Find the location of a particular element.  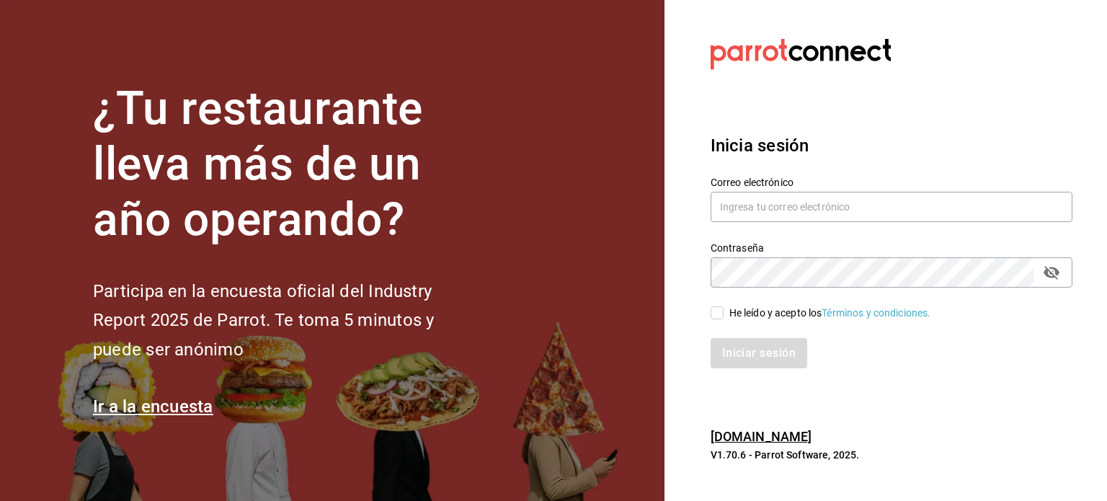

h3: Inicia sesión is located at coordinates (891, 146).